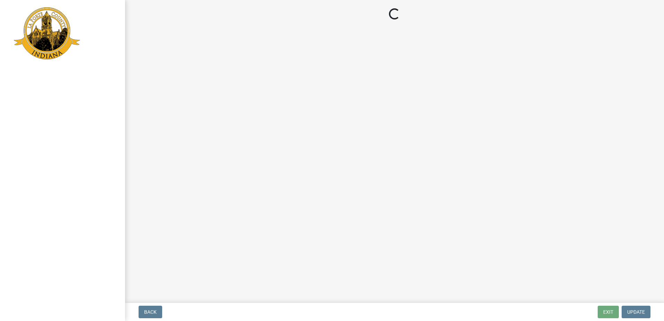  What do you see at coordinates (47, 33) in the screenshot?
I see `img: La Porte County, Indiana` at bounding box center [47, 33].